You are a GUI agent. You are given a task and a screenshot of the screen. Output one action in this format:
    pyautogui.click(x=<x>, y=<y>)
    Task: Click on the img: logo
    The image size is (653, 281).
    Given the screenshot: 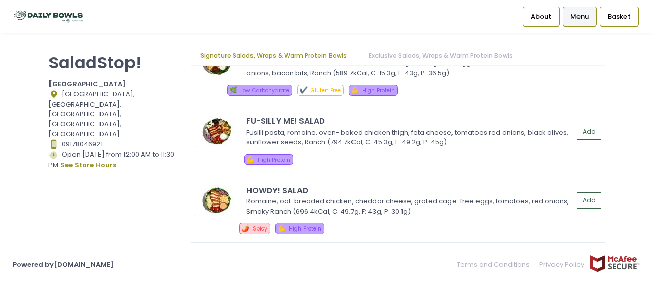 What is the action you would take?
    pyautogui.click(x=48, y=16)
    